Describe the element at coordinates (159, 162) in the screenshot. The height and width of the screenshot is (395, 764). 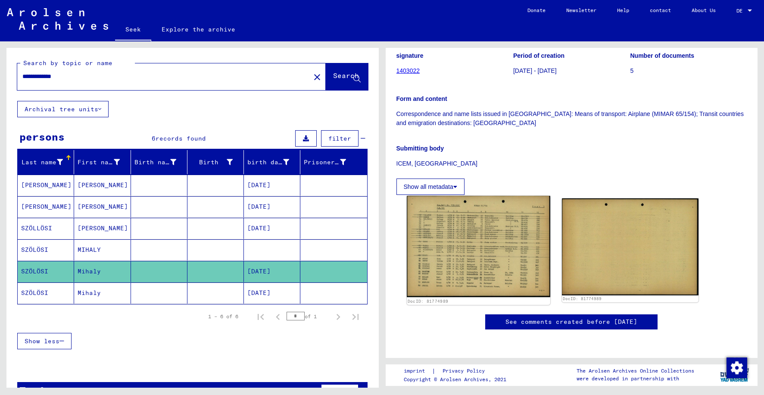
I see `mat-header-cell: Birth name` at that location.